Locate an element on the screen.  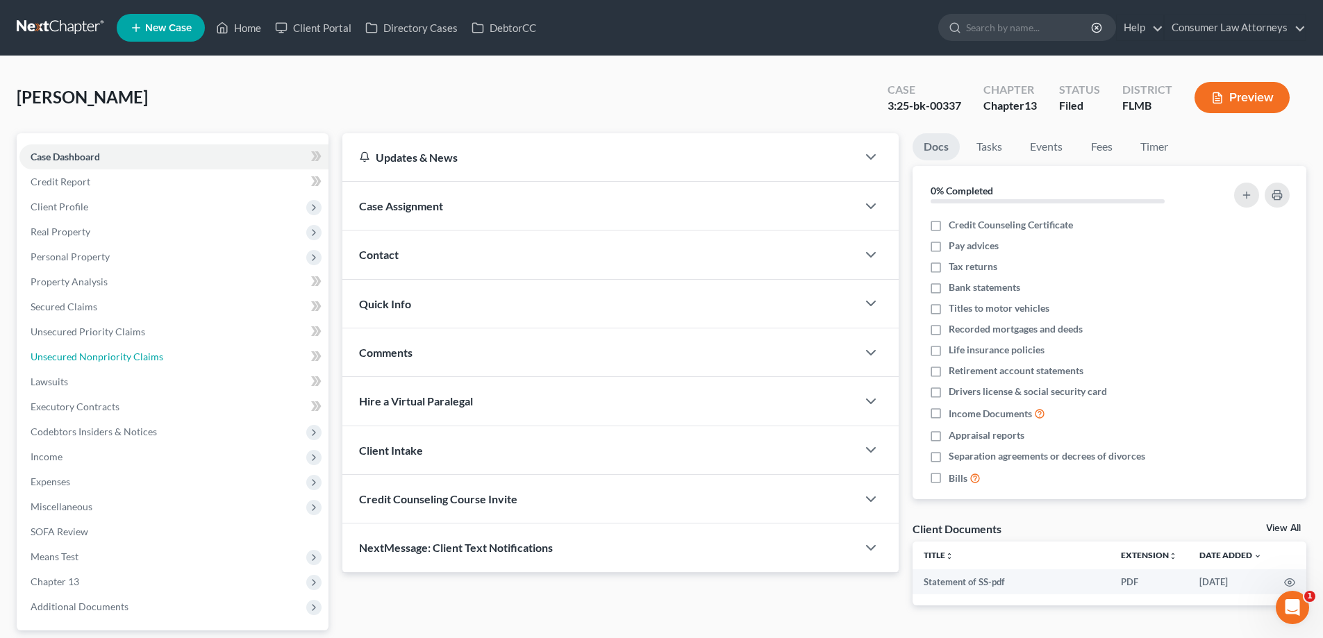
div: Case is located at coordinates (924, 90).